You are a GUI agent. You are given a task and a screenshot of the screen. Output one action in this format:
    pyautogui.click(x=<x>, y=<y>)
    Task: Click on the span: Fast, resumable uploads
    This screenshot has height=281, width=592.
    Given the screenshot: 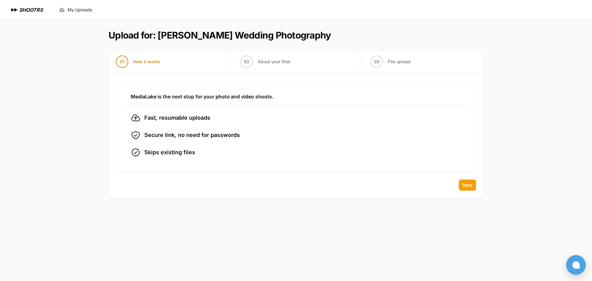 What is the action you would take?
    pyautogui.click(x=177, y=118)
    